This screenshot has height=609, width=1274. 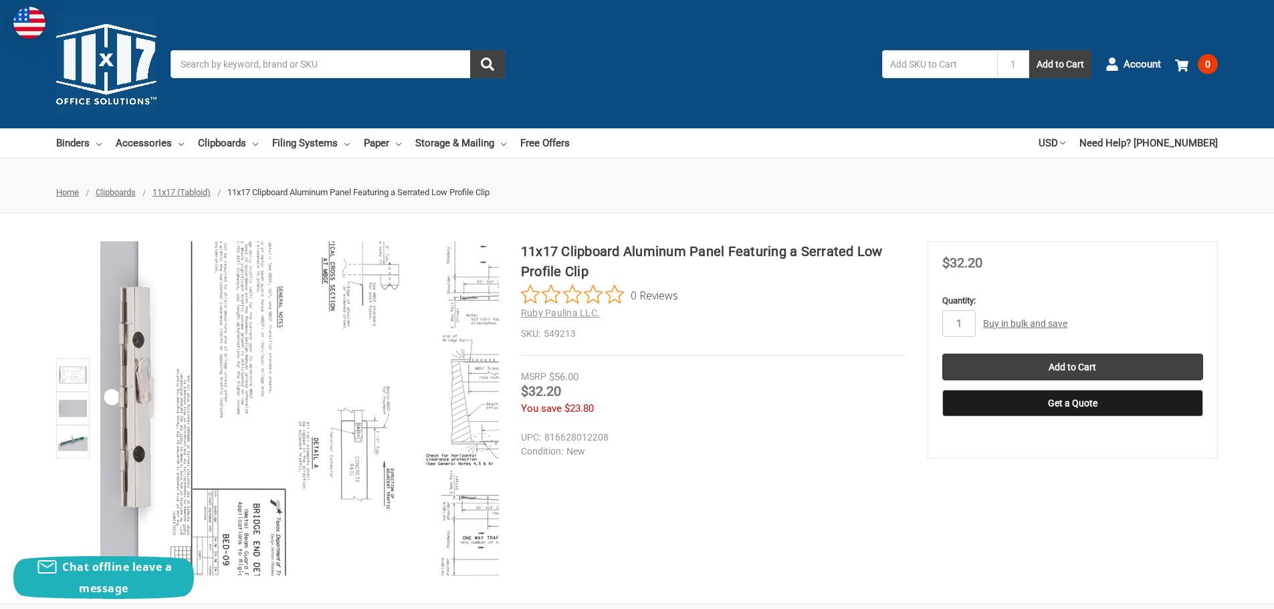 What do you see at coordinates (940, 64) in the screenshot?
I see `input: Add SKU to Cart` at bounding box center [940, 64].